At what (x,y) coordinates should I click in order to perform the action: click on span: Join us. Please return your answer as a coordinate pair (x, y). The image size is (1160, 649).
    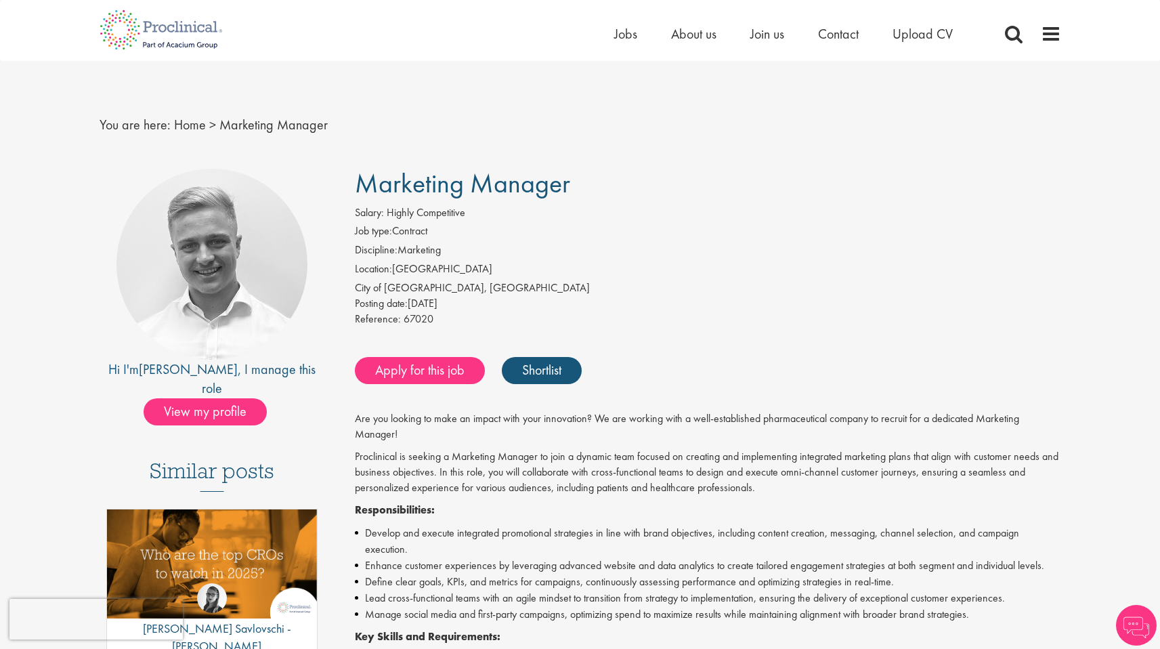
    Looking at the image, I should click on (767, 34).